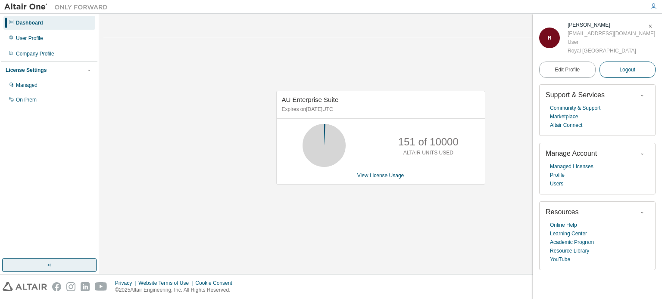  Describe the element at coordinates (567, 70) in the screenshot. I see `span: Edit Profile` at that location.